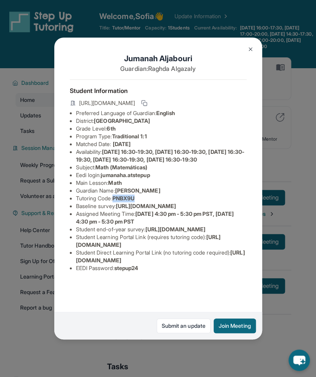 This screenshot has width=316, height=377. I want to click on span: Math (Matemáticas), so click(121, 167).